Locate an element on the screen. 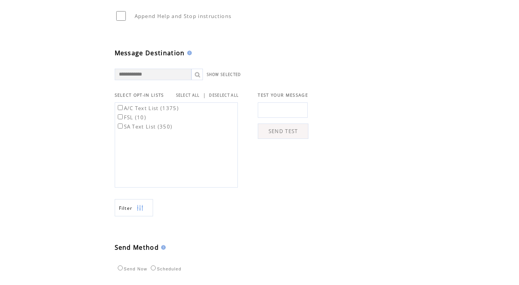 Image resolution: width=519 pixels, height=285 pixels. label: FSL (10) is located at coordinates (131, 117).